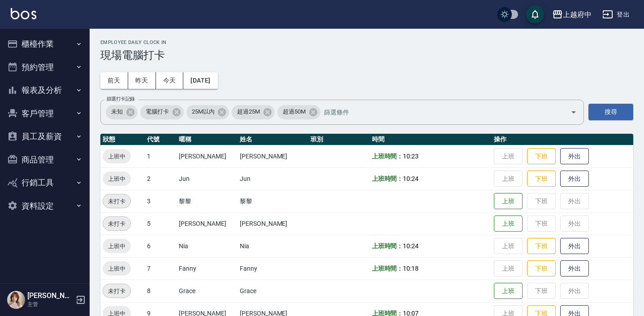 The height and width of the screenshot is (316, 644). Describe the element at coordinates (411, 268) in the screenshot. I see `span: 10:18` at that location.